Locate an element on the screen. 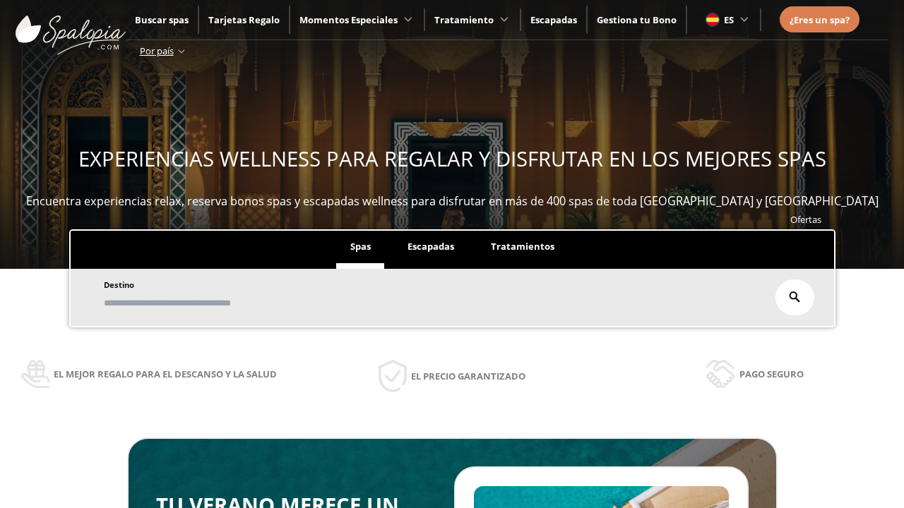 The height and width of the screenshot is (508, 904). span: Encuentra experiencias relax, reserva bonos spas y escapadas wellness para disfrutar en más de 40... is located at coordinates (452, 201).